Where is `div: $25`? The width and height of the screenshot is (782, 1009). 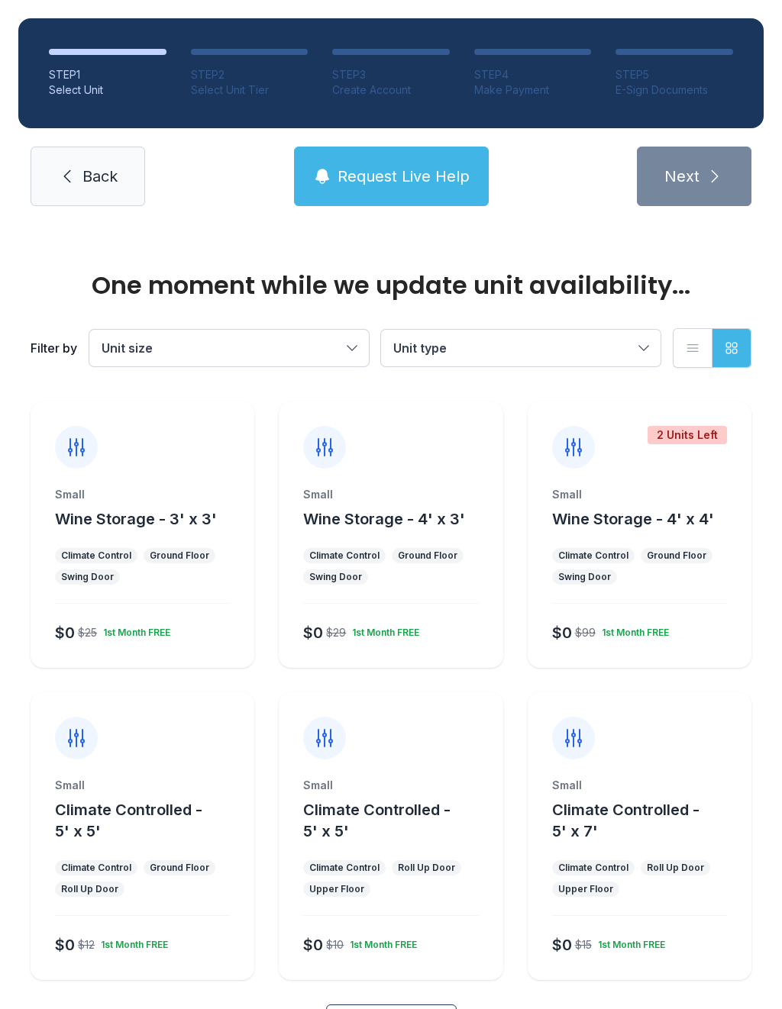
div: $25 is located at coordinates (87, 633).